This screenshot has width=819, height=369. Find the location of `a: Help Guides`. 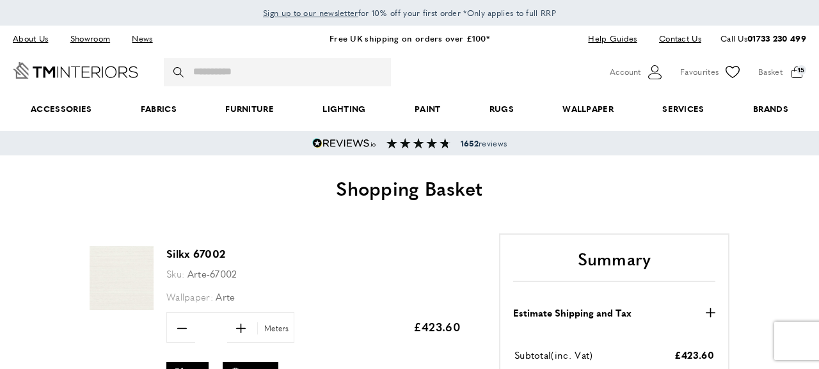

a: Help Guides is located at coordinates (612, 38).